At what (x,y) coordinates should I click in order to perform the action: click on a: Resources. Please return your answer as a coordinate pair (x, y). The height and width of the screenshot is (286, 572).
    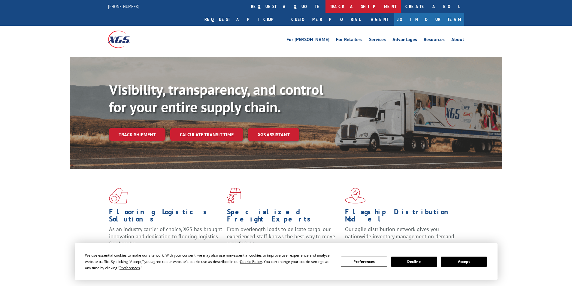
    Looking at the image, I should click on (434, 41).